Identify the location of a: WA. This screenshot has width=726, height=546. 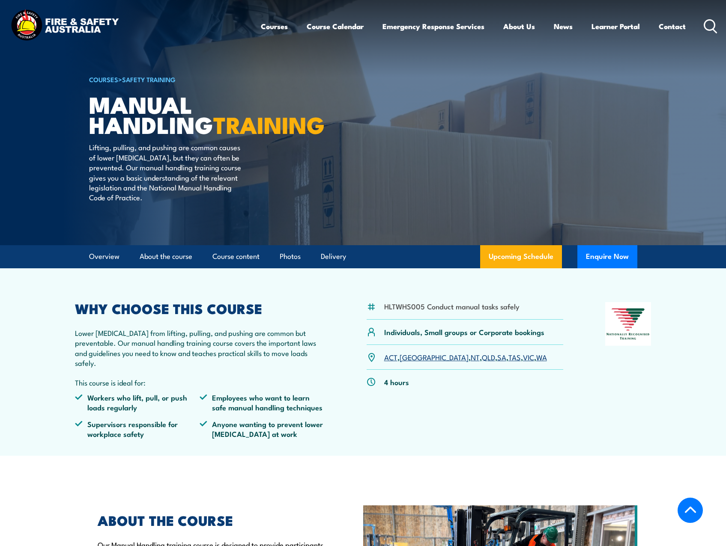
(541, 357).